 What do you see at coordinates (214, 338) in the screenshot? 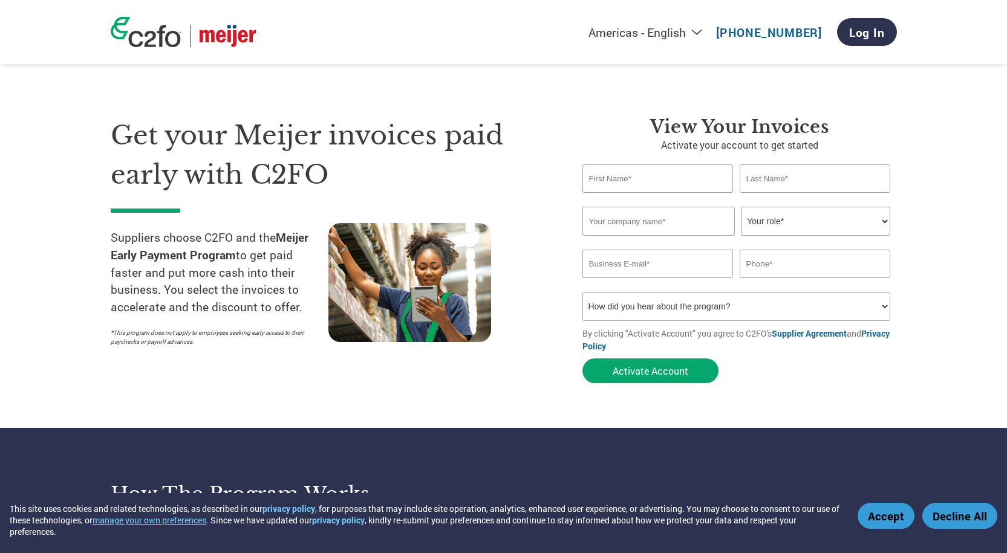
I see `p: *This program does not apply to employees seeking early access to their paychecks or payroll adva...` at bounding box center [214, 338].